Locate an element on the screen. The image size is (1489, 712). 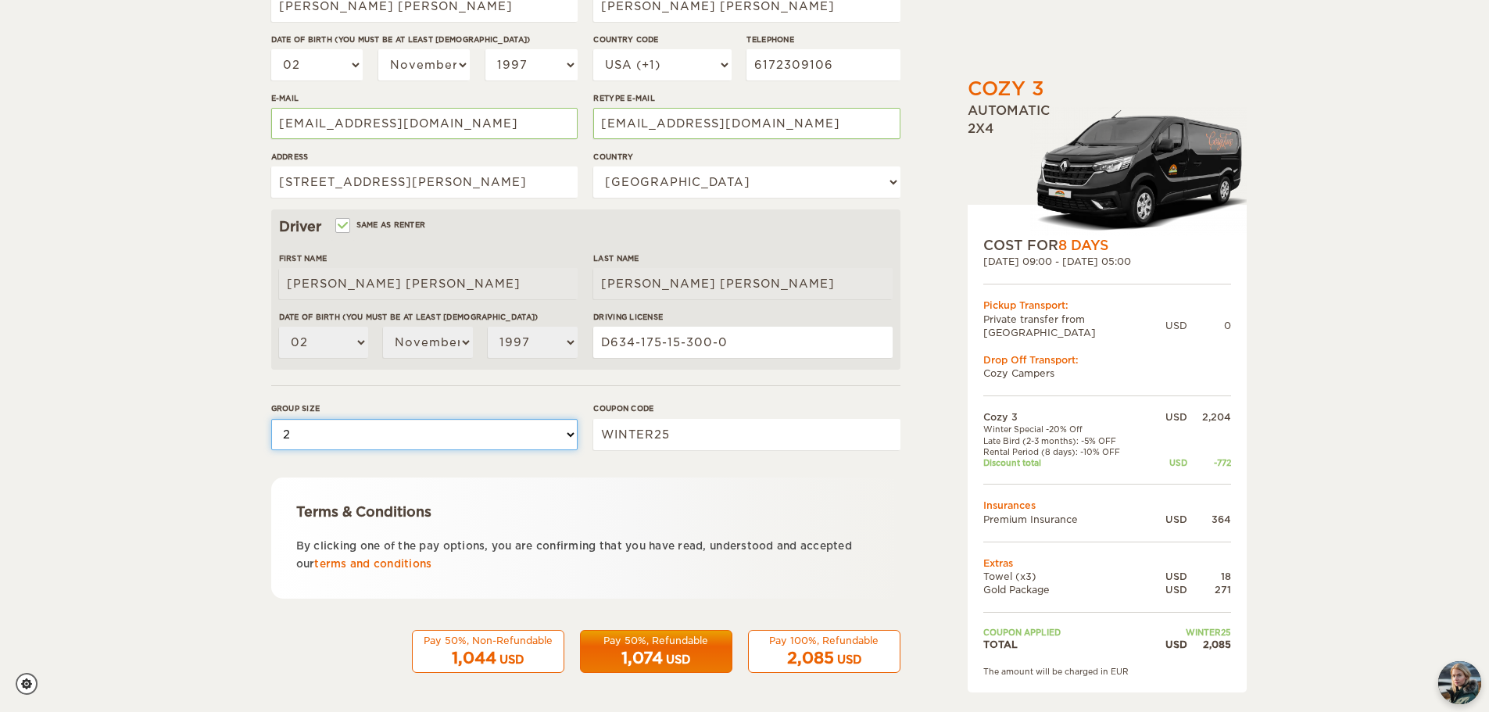
td: Rental Period (8 days): -10% OFF is located at coordinates (1067, 452).